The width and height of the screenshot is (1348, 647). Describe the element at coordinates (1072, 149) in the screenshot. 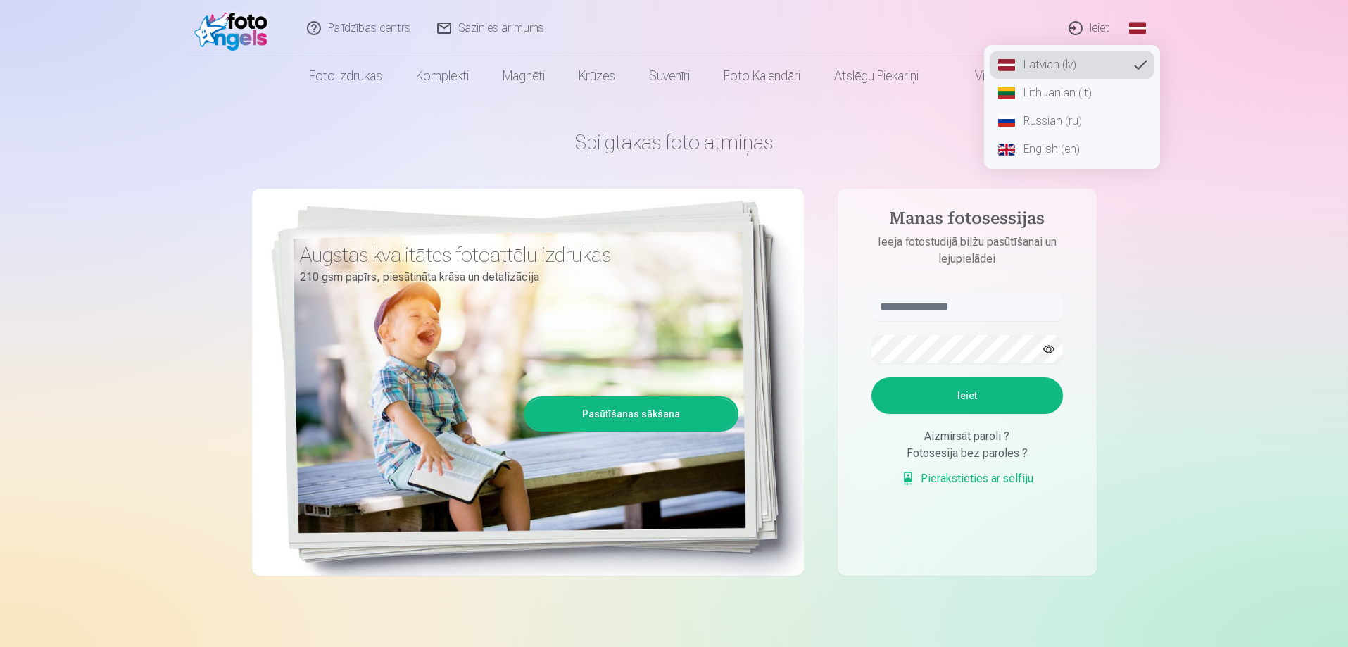

I see `a: English (en)` at that location.